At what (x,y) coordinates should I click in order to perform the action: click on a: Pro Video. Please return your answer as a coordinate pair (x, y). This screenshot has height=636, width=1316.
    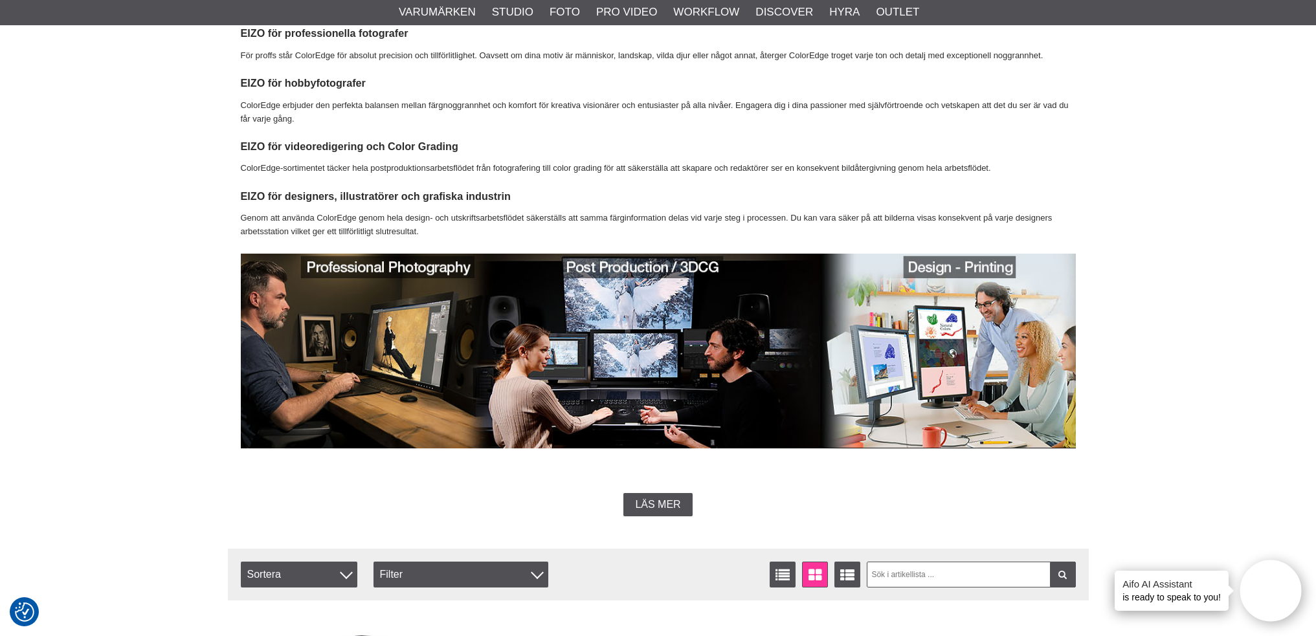
    Looking at the image, I should click on (627, 12).